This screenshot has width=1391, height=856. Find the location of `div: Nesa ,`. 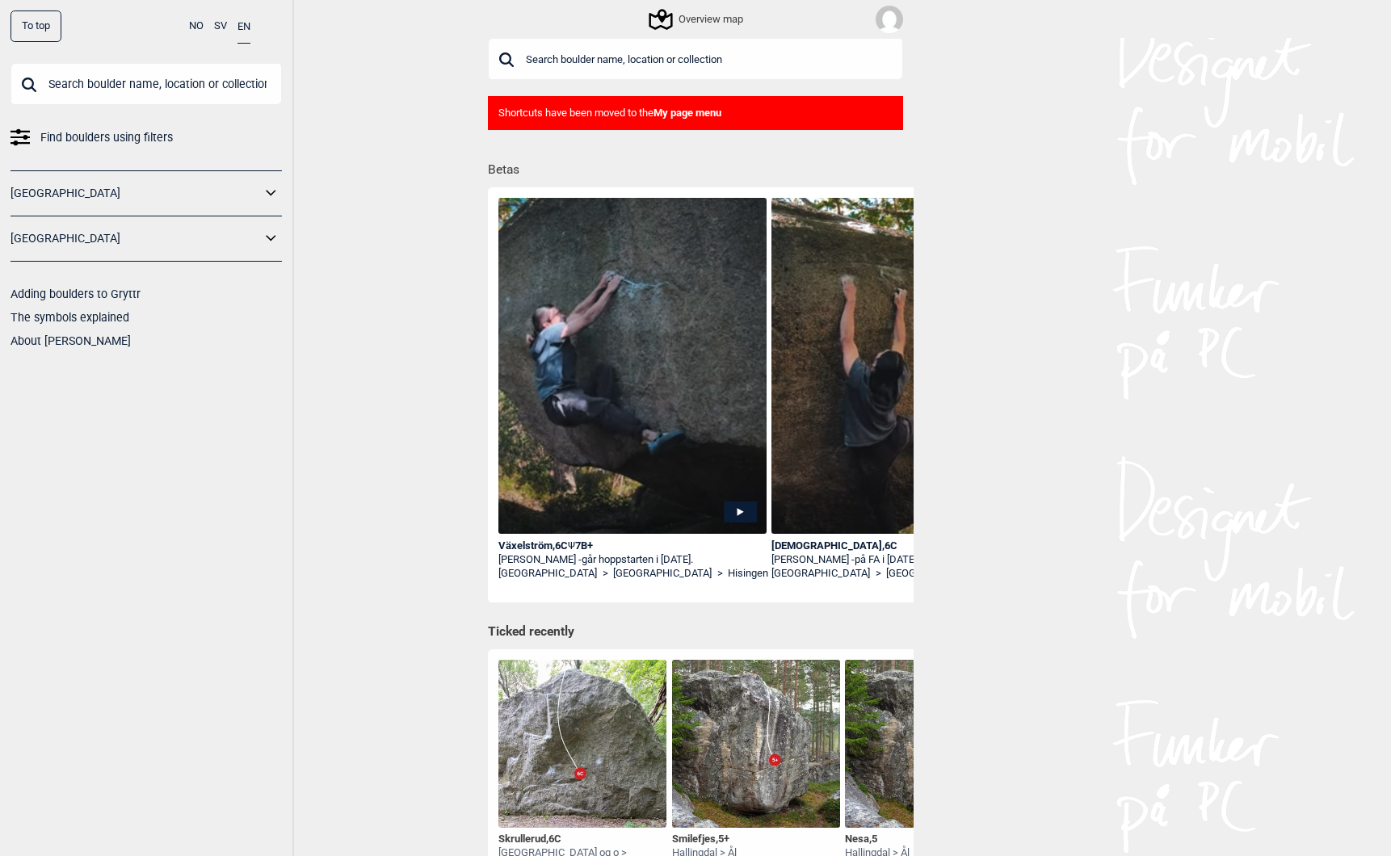

div: Nesa , is located at coordinates (885, 840).